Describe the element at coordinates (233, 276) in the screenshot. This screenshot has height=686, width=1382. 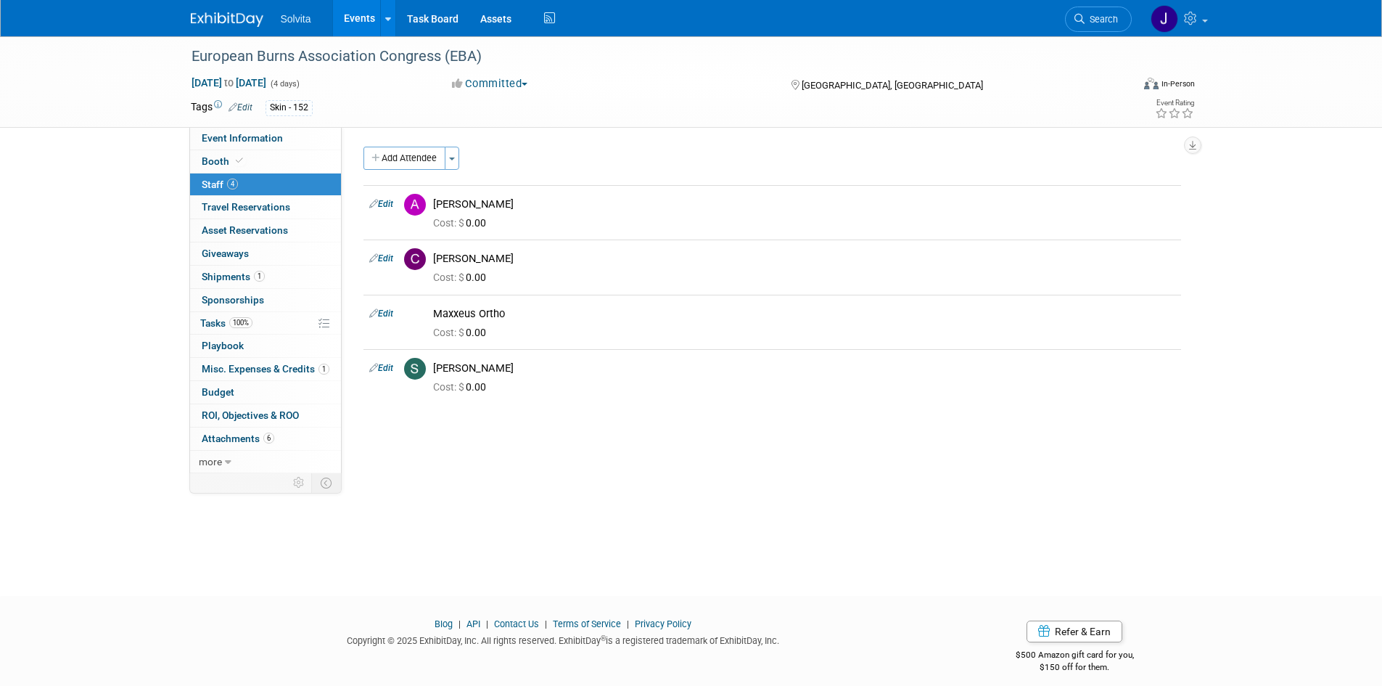
I see `span: Shipments` at that location.